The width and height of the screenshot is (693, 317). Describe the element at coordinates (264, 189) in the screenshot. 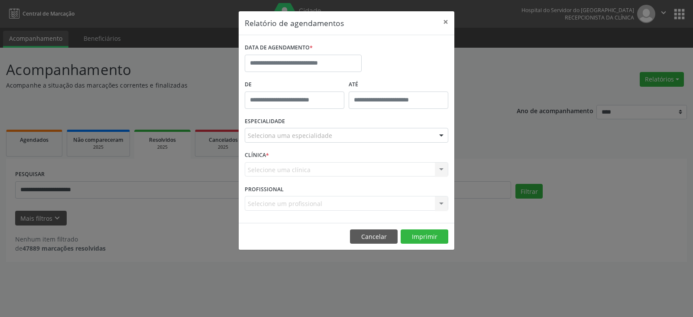

I see `label: PROFISSIONAL` at that location.